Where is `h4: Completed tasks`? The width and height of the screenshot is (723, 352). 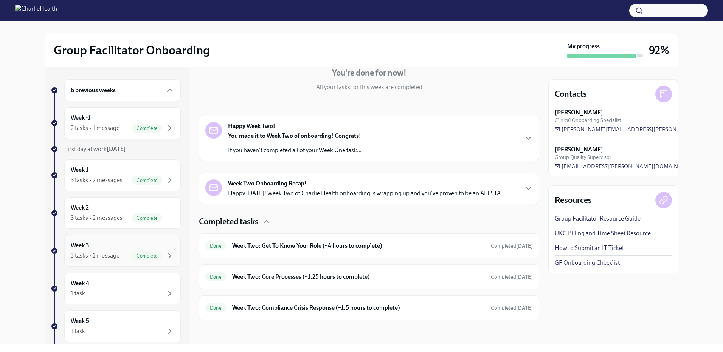
h4: Completed tasks is located at coordinates (229, 222).